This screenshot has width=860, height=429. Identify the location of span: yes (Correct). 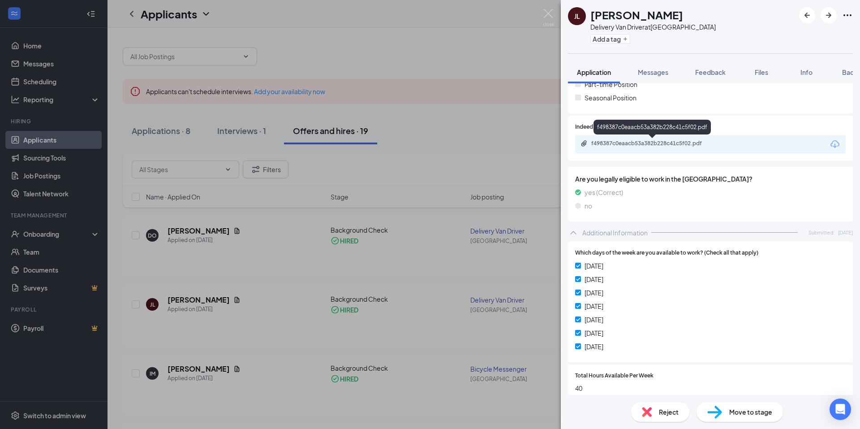
(604, 192).